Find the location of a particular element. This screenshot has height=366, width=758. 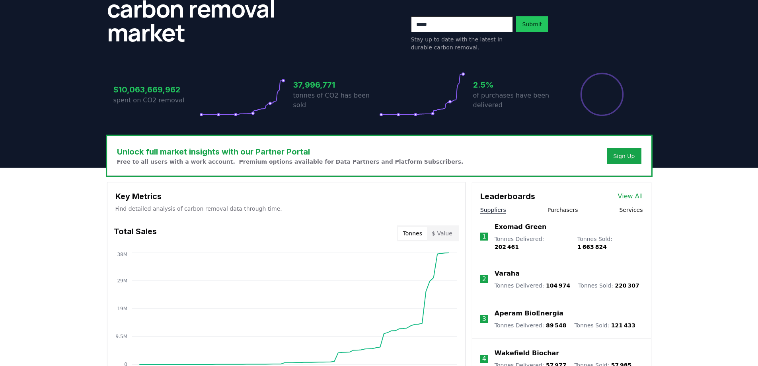

p: 2 is located at coordinates (484, 279).